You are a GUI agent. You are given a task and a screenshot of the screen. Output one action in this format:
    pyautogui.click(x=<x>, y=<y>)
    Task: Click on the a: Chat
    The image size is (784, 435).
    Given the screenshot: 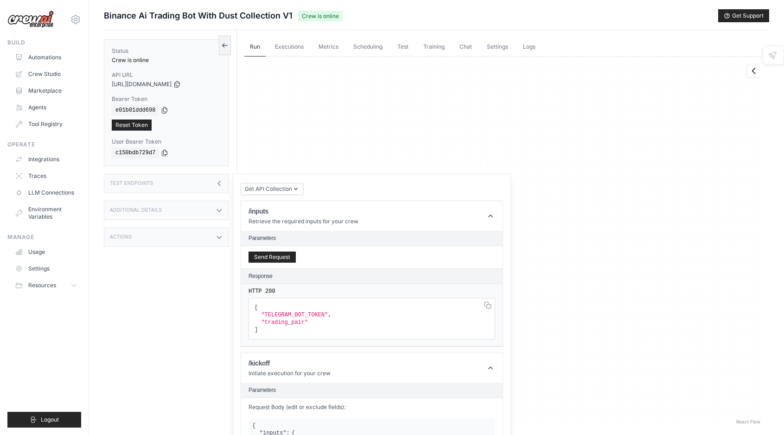 What is the action you would take?
    pyautogui.click(x=465, y=47)
    